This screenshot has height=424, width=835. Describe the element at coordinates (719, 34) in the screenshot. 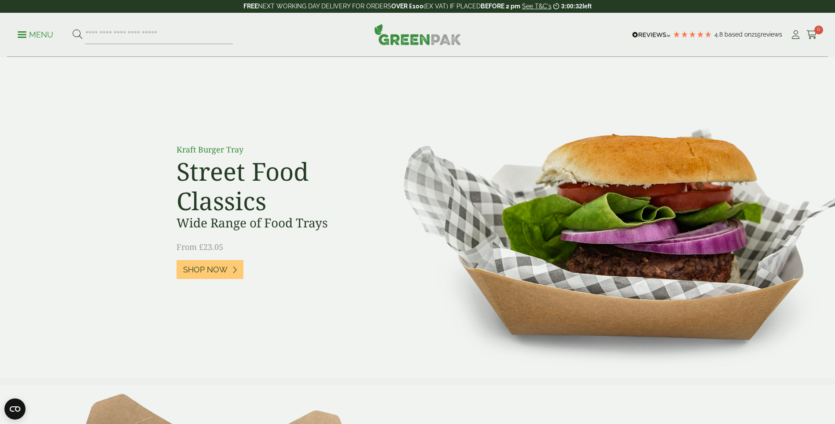

I see `span: 4.8` at that location.